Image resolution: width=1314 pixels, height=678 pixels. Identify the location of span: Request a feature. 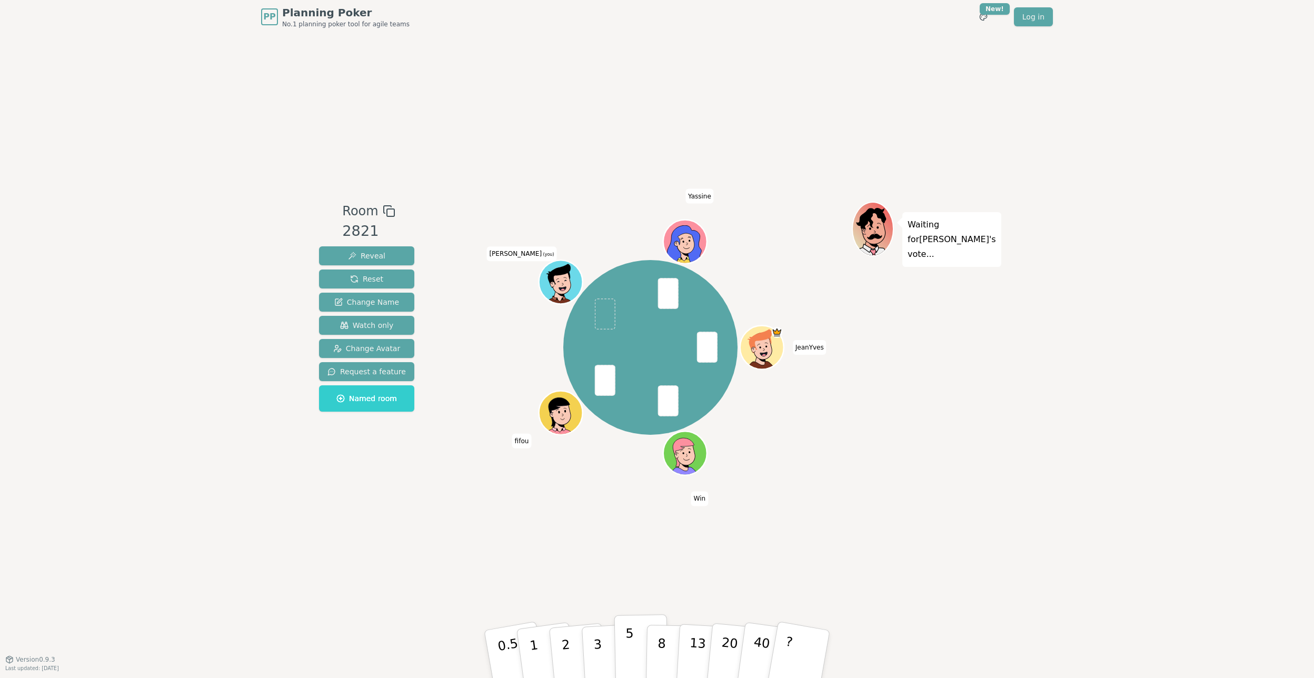
(366, 372).